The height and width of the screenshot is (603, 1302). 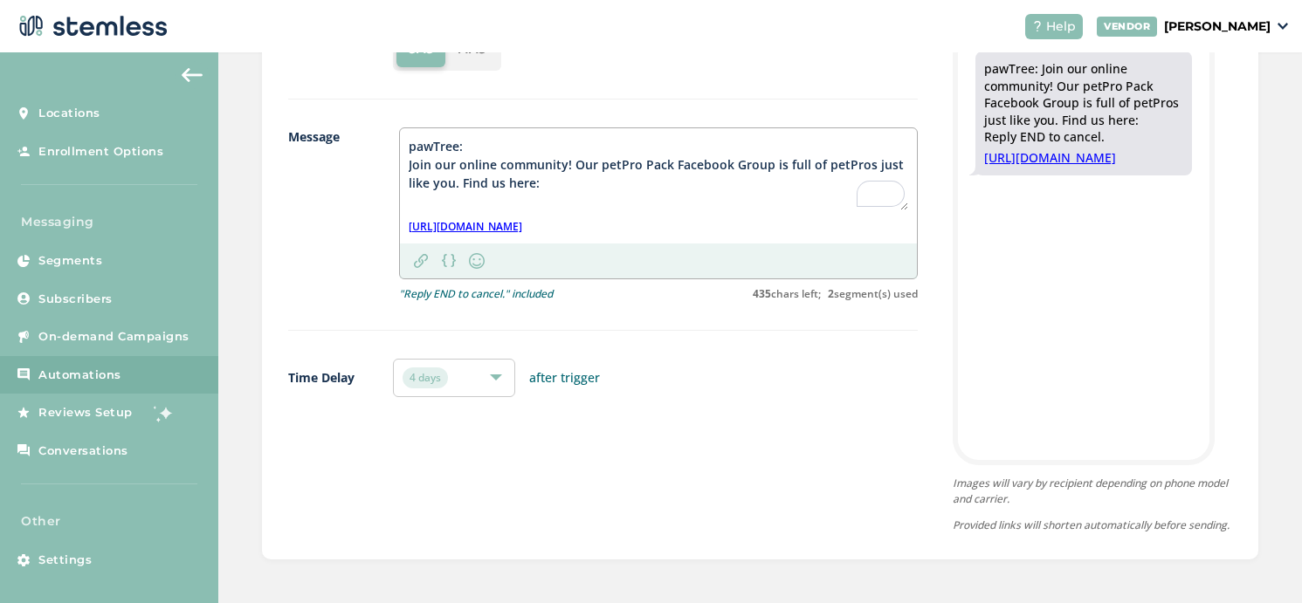 What do you see at coordinates (192, 75) in the screenshot?
I see `img: icon-arrow-back-accent-c549486e.svg` at bounding box center [192, 75].